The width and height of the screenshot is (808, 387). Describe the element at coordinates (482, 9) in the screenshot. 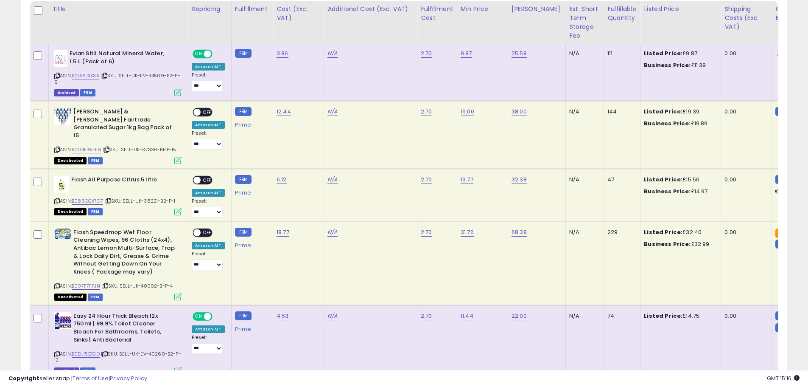

I see `div: Min Price` at that location.